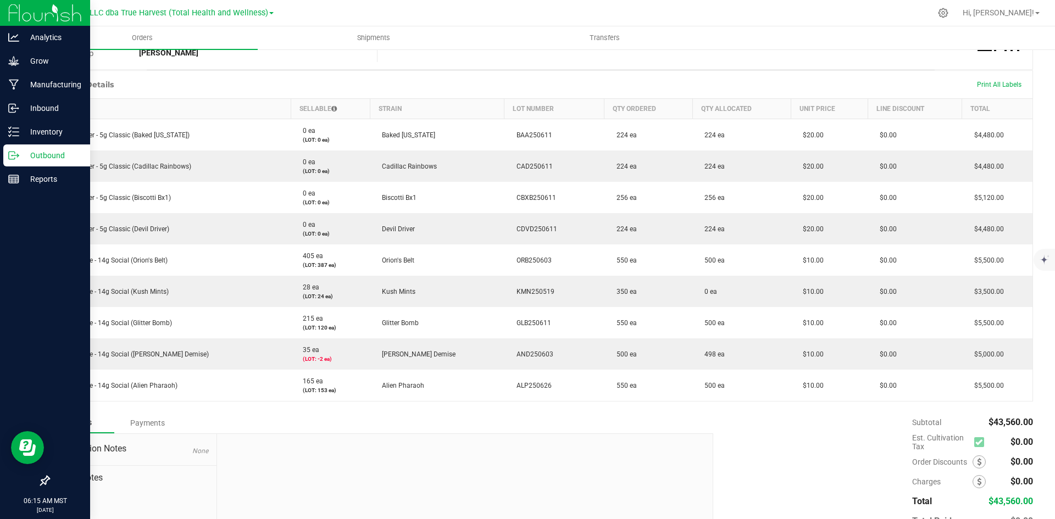  What do you see at coordinates (45, 501) in the screenshot?
I see `p: 06:15 AM MST` at bounding box center [45, 501].